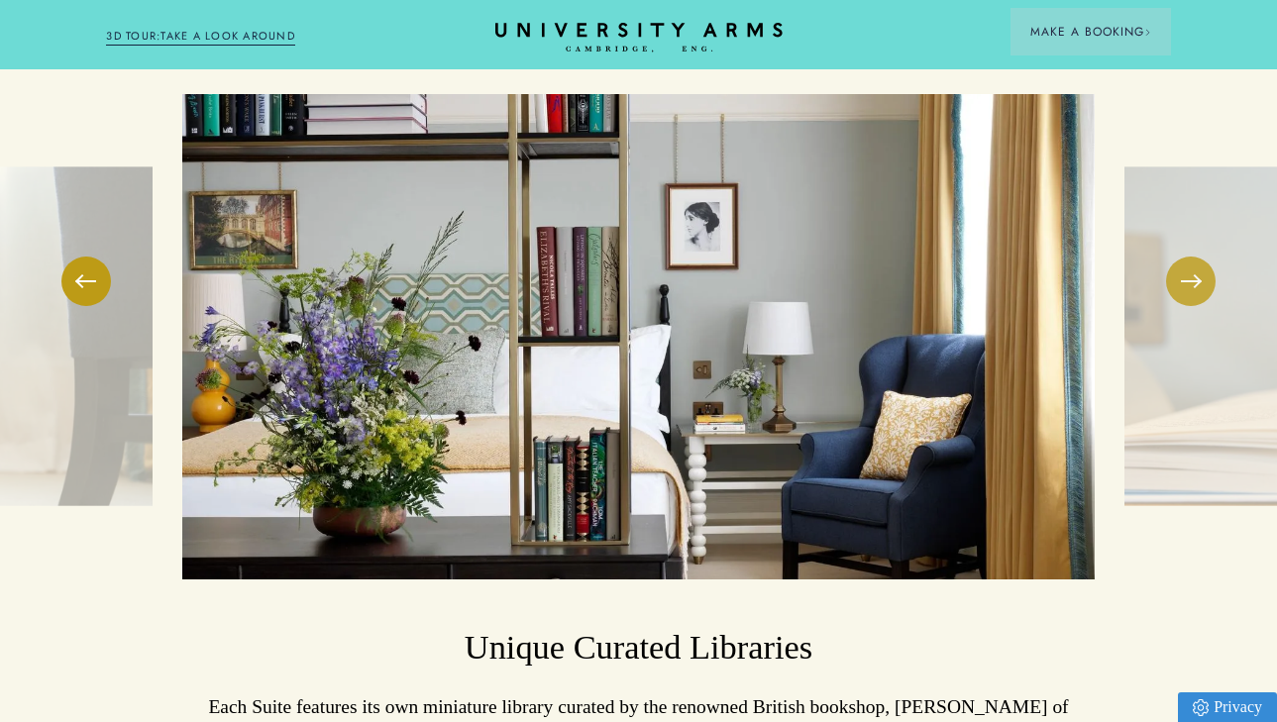  Describe the element at coordinates (1090, 32) in the screenshot. I see `span: Make a Booking` at that location.